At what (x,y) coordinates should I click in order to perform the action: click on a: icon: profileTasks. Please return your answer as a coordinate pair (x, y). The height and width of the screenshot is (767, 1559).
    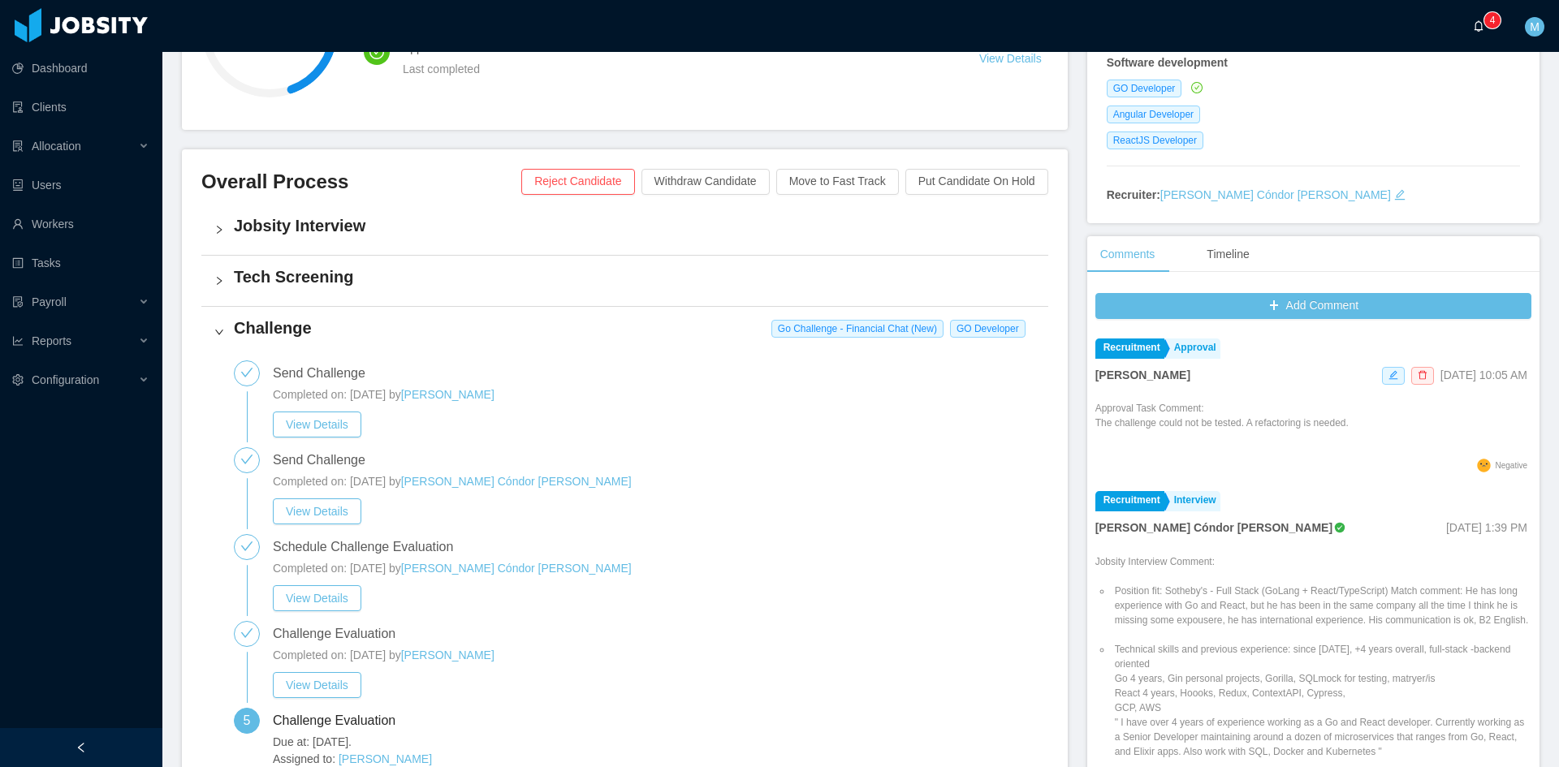
    Looking at the image, I should click on (80, 263).